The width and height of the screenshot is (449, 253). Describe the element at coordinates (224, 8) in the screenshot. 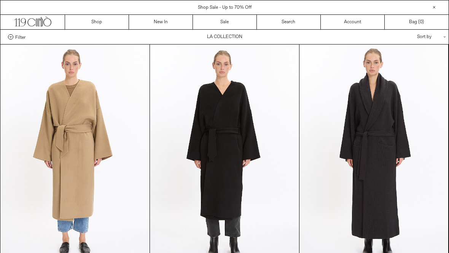

I see `a: Shop Sale - Up to 70% Off` at that location.